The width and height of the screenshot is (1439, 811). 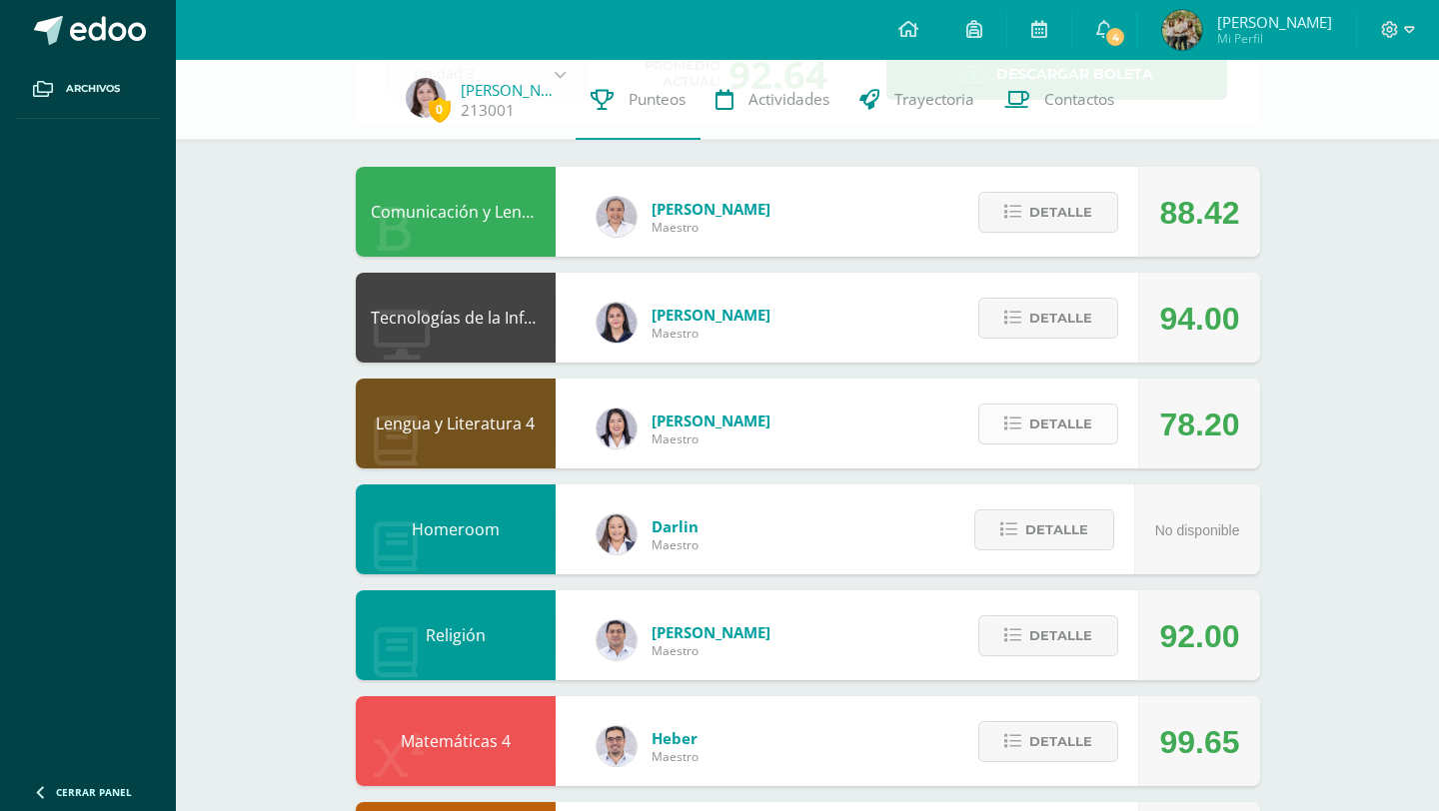 What do you see at coordinates (788, 99) in the screenshot?
I see `span: Actividades` at bounding box center [788, 99].